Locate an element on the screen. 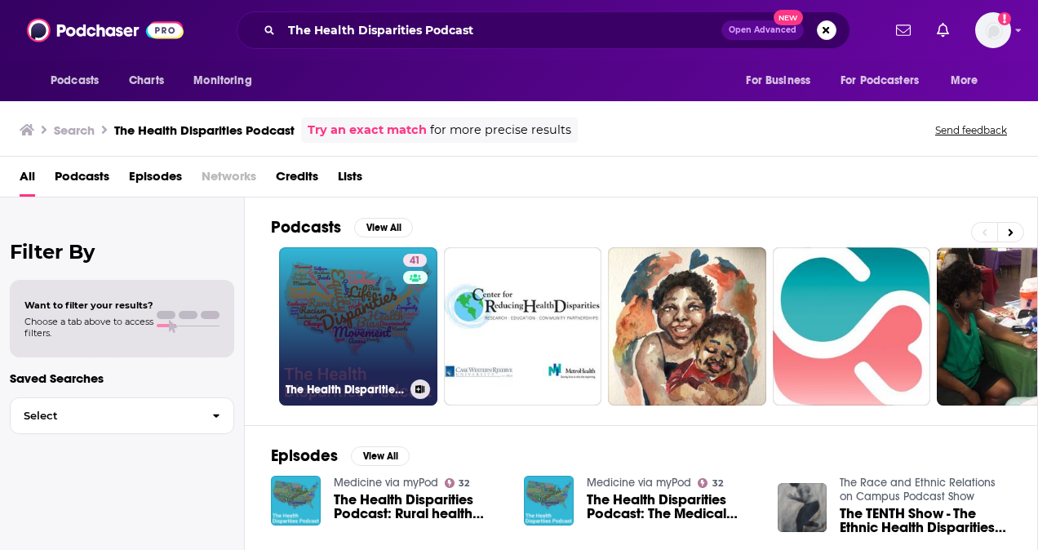 The width and height of the screenshot is (1038, 550). a: PodcastsView All is located at coordinates (342, 227).